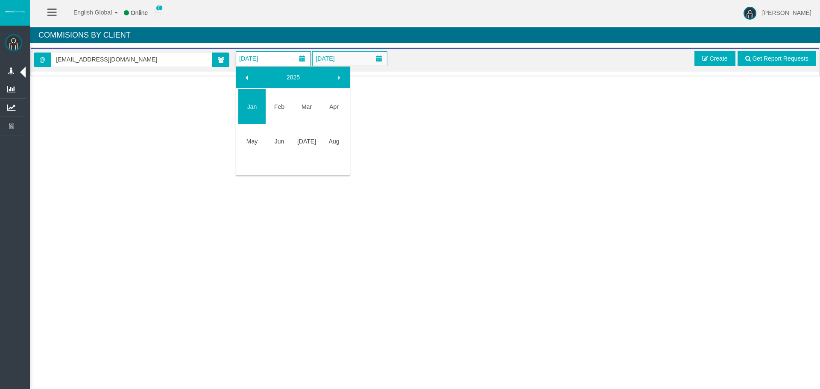 The image size is (820, 389). What do you see at coordinates (252, 106) in the screenshot?
I see `td: Current focused date is Wednesday, January 01, 2025` at bounding box center [252, 106].